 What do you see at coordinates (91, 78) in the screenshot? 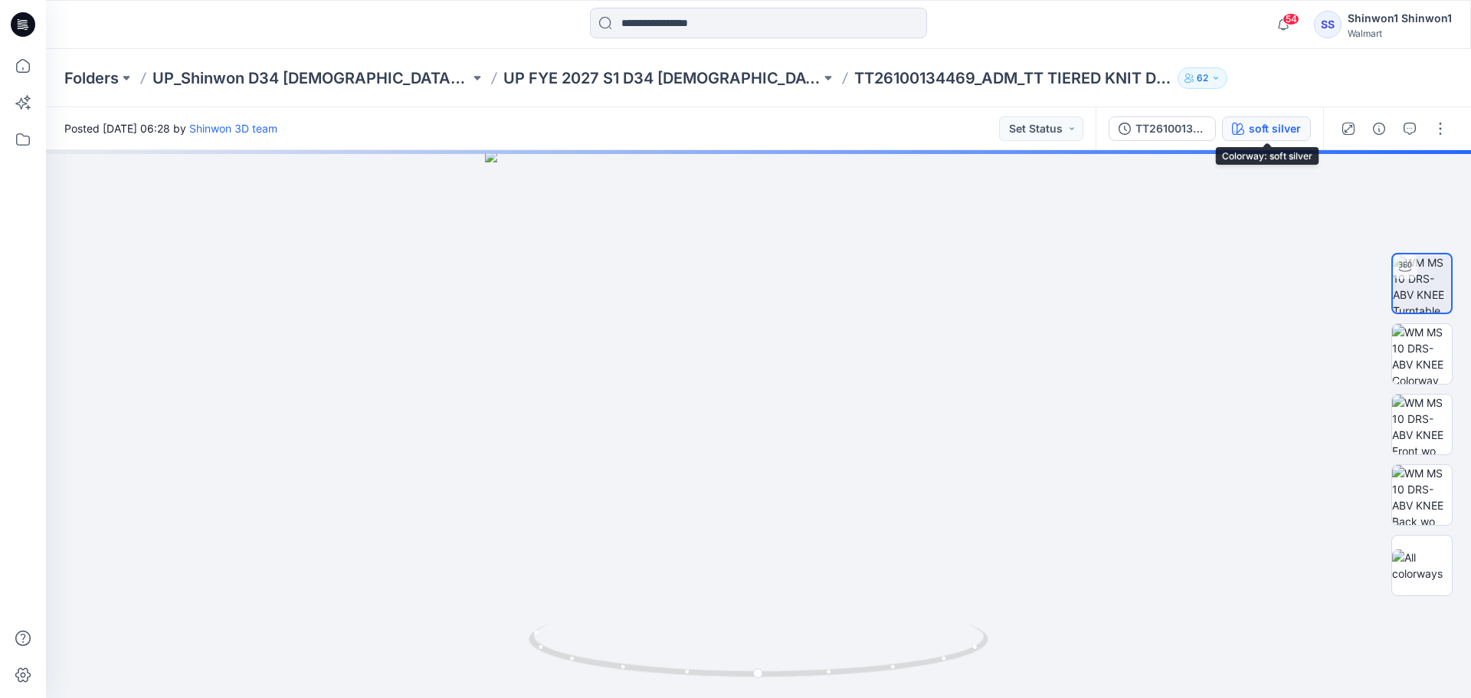
I see `p: Folders` at bounding box center [91, 78].